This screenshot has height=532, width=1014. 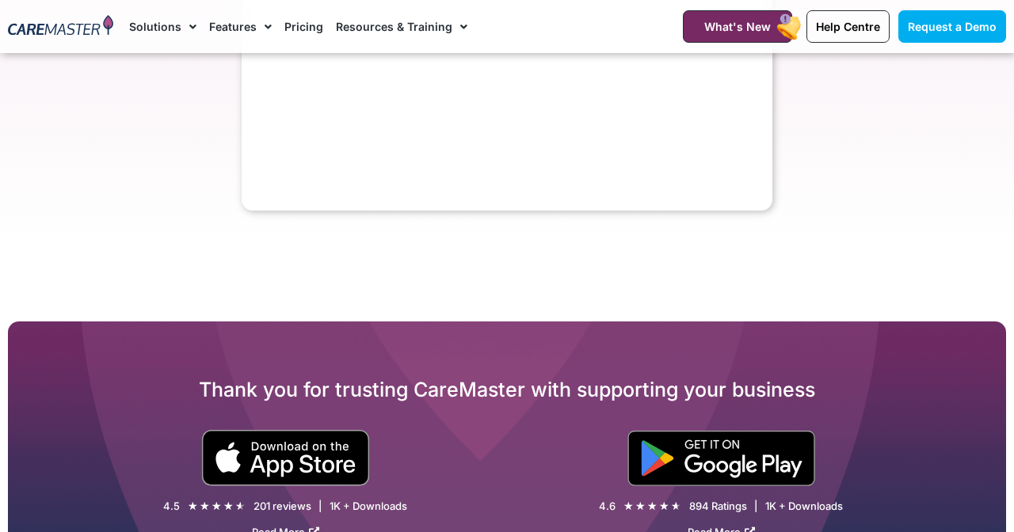 I want to click on span: Request a Demo, so click(x=952, y=26).